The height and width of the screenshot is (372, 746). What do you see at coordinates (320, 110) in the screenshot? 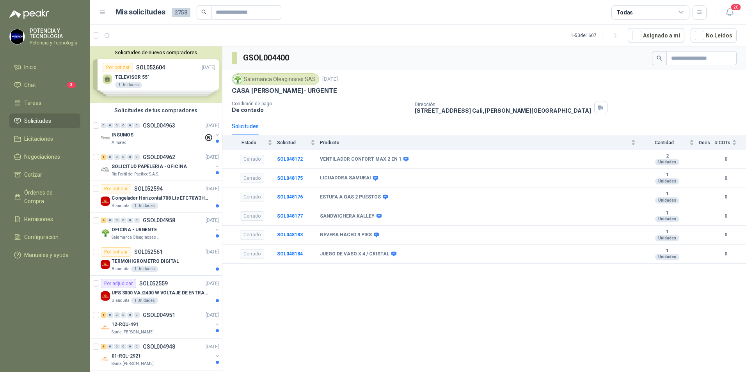
I see `p: De contado` at bounding box center [320, 110].